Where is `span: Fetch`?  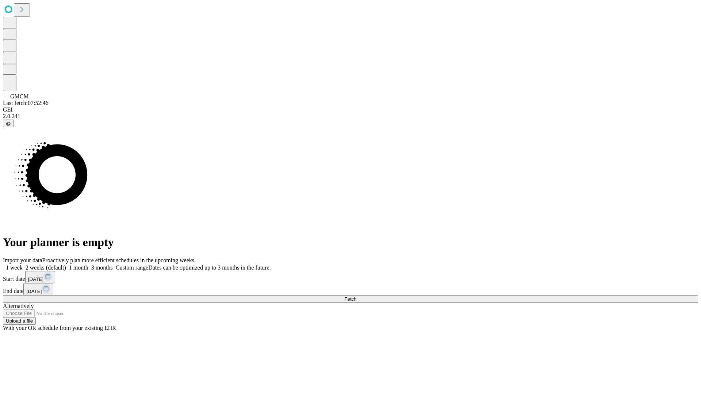 span: Fetch is located at coordinates (350, 298).